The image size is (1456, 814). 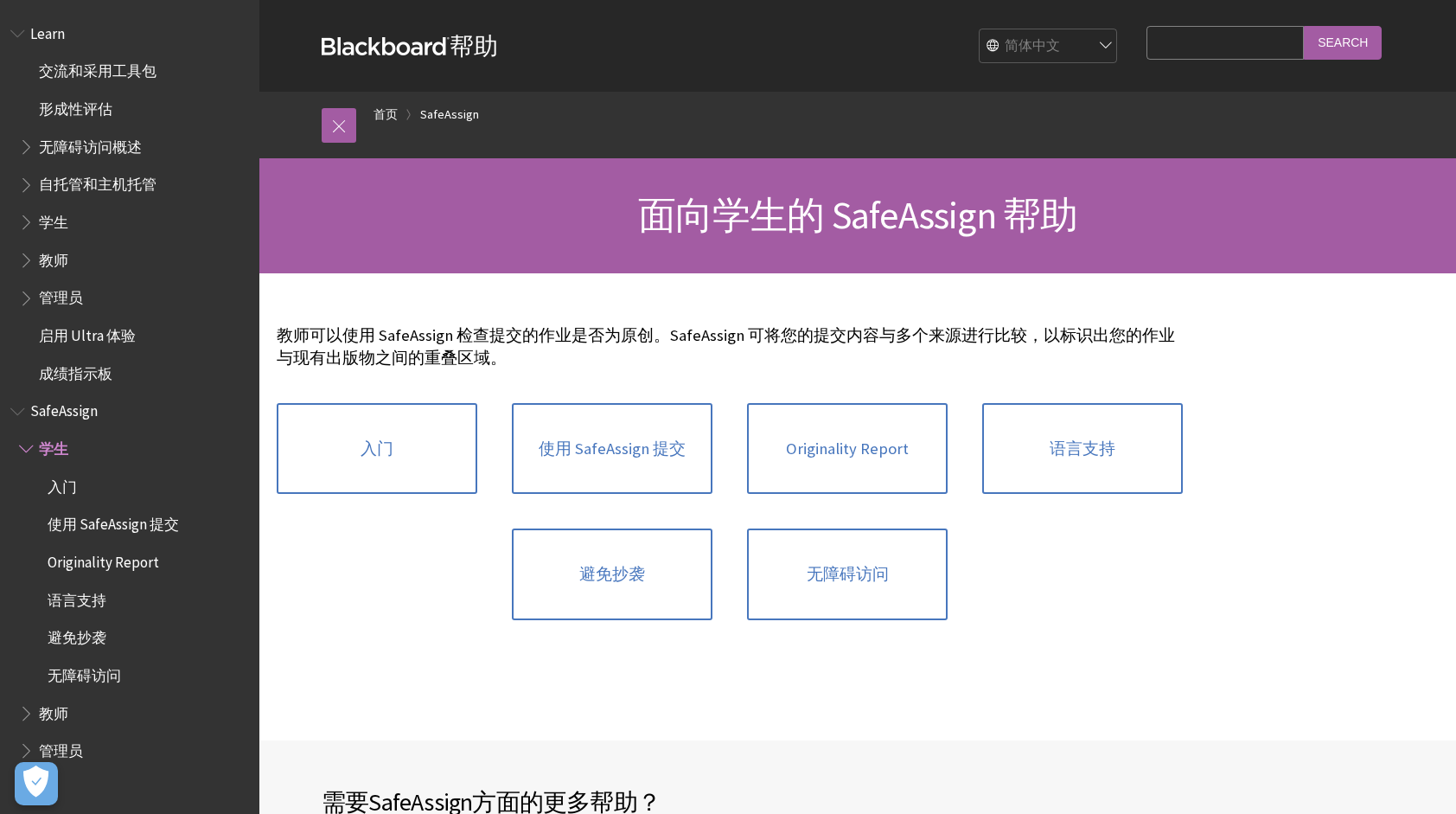 I want to click on a: 使用 SafeAssign 提交, so click(x=612, y=449).